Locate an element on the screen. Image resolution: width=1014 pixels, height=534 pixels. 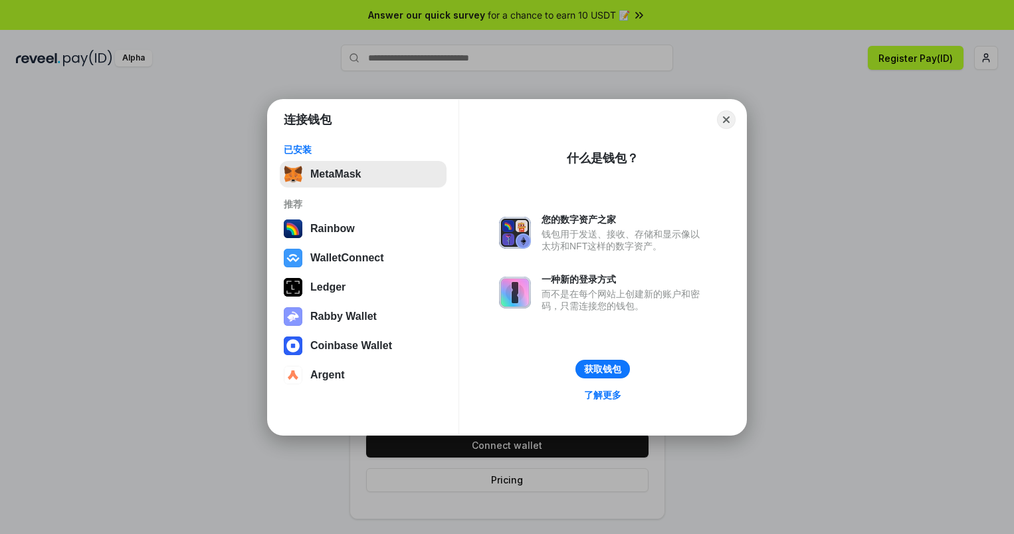
div: 钱包用于发送、接收、存储和显示像以太坊和NFT这样的数字资产。 is located at coordinates (624, 240).